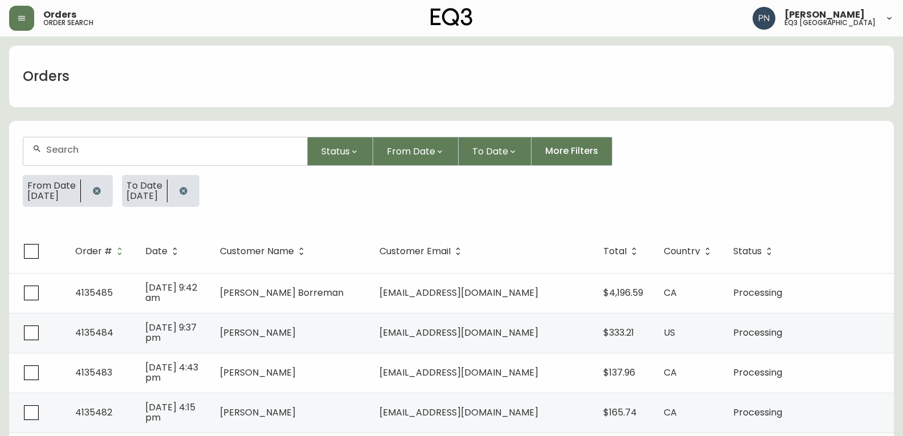 This screenshot has width=903, height=436. Describe the element at coordinates (452, 17) in the screenshot. I see `img: logo` at that location.